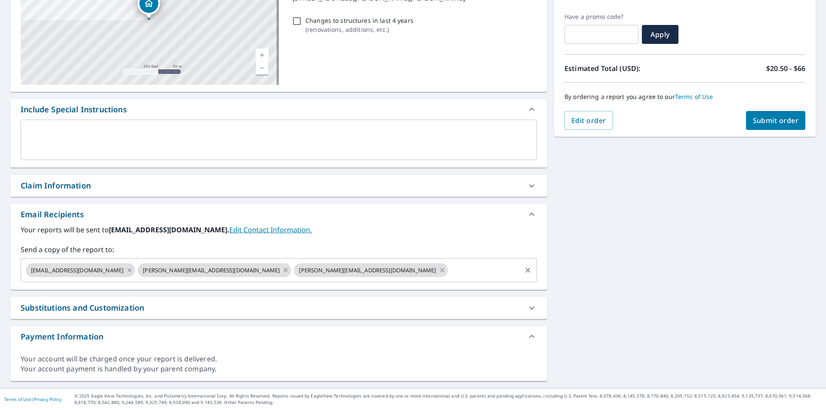  What do you see at coordinates (660, 34) in the screenshot?
I see `button: Apply` at bounding box center [660, 34].